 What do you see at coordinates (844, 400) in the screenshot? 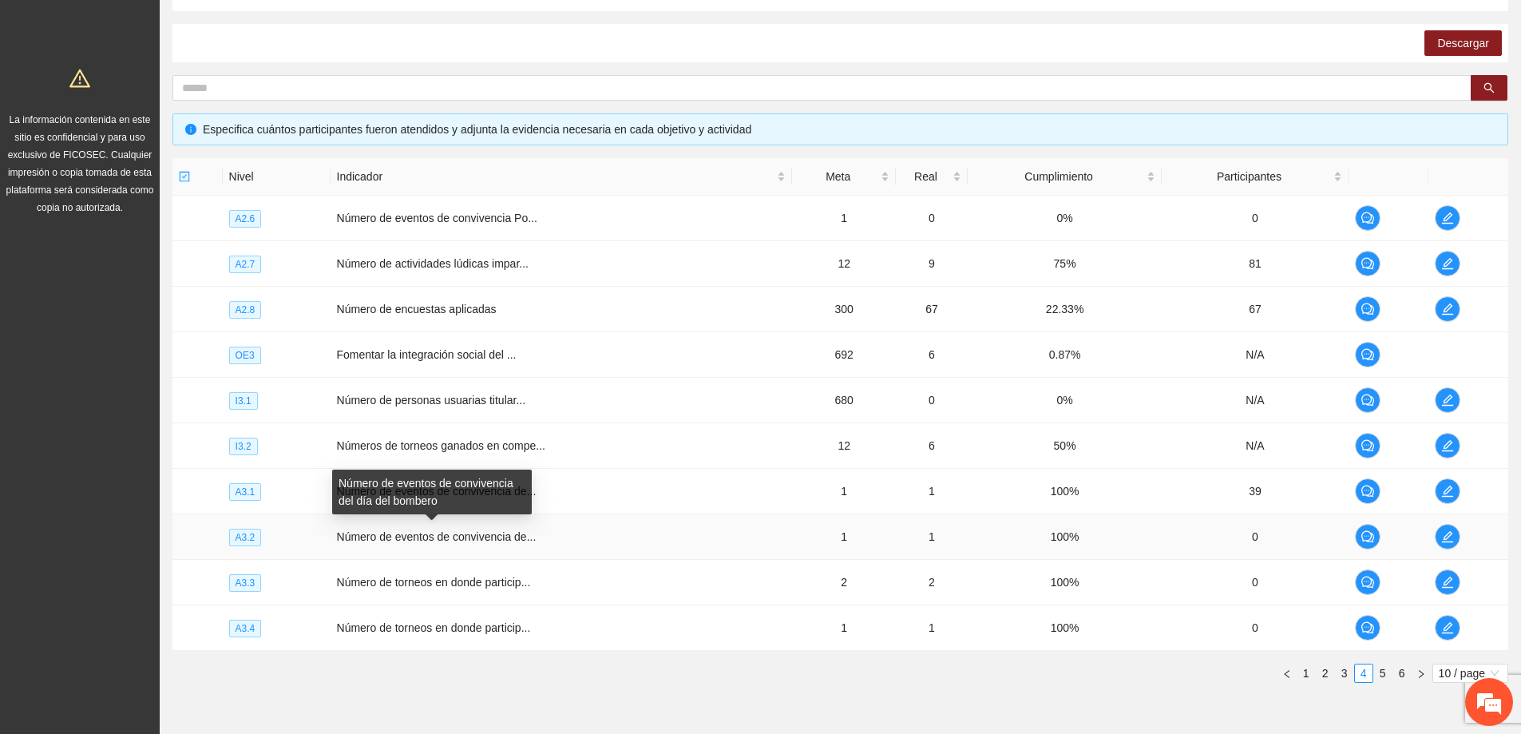
I see `td: 680` at bounding box center [844, 400].